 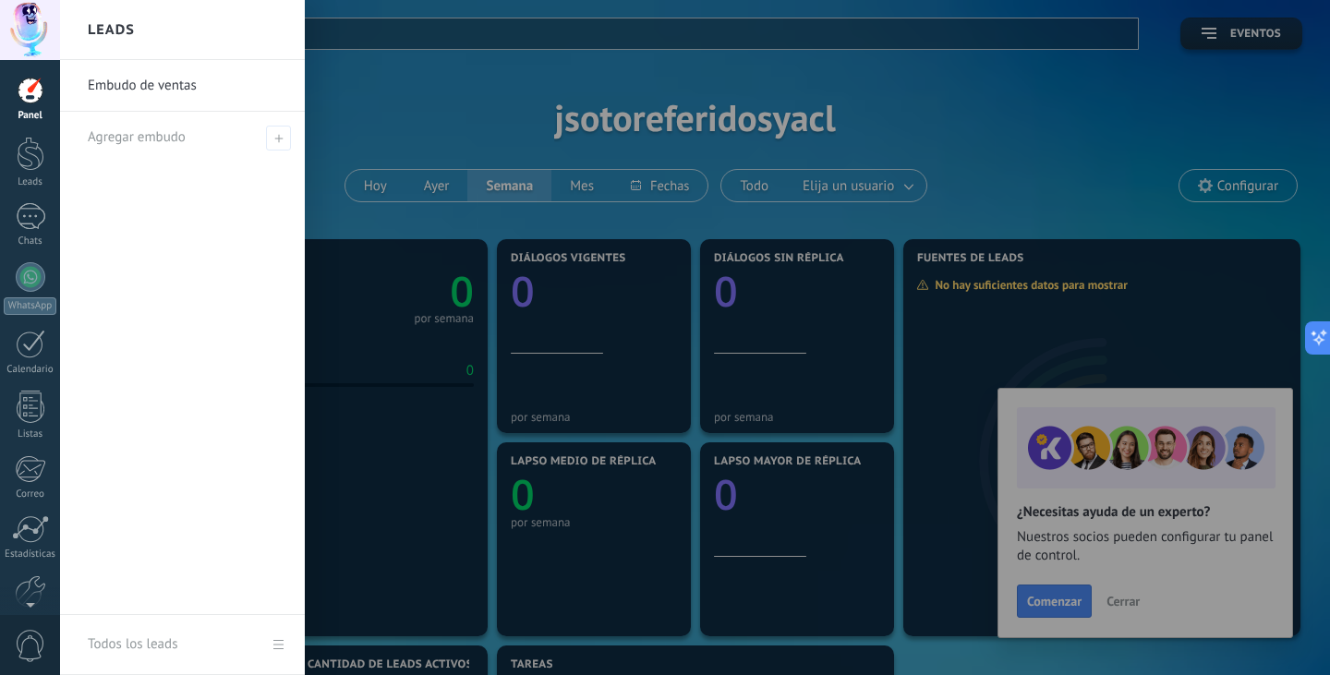 I want to click on div: Leads, so click(x=30, y=182).